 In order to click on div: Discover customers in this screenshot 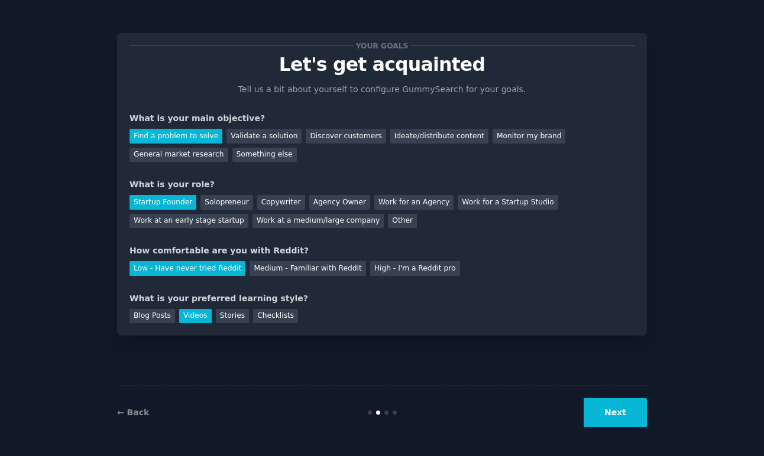, I will do `click(345, 136)`.